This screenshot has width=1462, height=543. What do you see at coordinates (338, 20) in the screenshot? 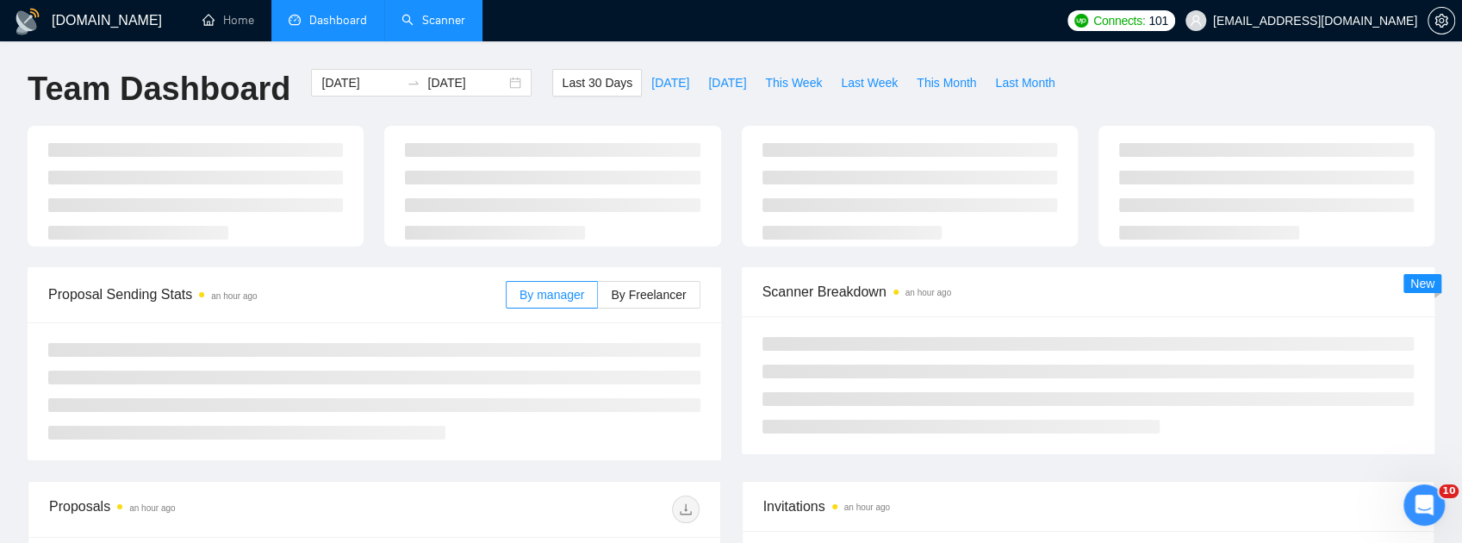
I see `span: Dashboard` at bounding box center [338, 20].